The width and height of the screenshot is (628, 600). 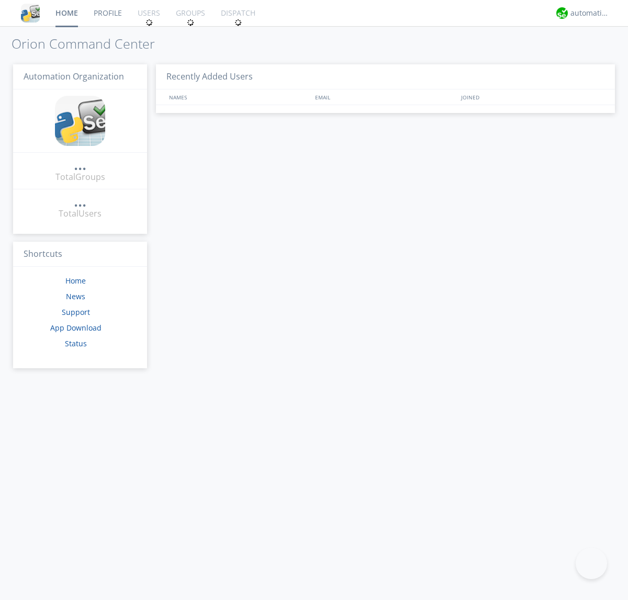 I want to click on div: NAMES, so click(x=238, y=97).